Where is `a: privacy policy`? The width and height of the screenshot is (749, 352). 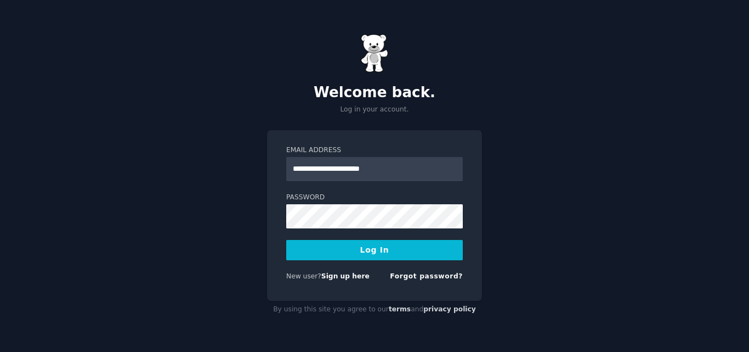
a: privacy policy is located at coordinates (450, 309).